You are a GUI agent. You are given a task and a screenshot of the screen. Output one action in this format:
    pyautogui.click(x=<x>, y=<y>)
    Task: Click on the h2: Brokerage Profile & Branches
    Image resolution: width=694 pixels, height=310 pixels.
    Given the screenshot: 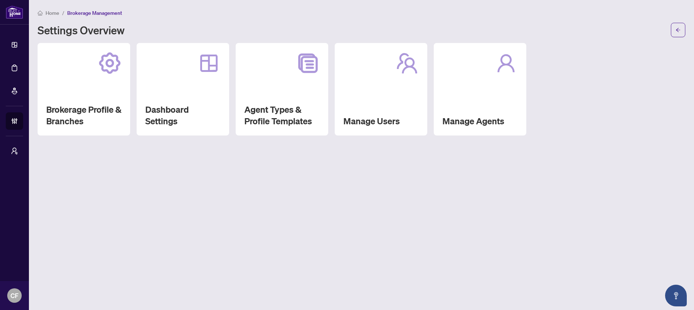 What is the action you would take?
    pyautogui.click(x=84, y=115)
    